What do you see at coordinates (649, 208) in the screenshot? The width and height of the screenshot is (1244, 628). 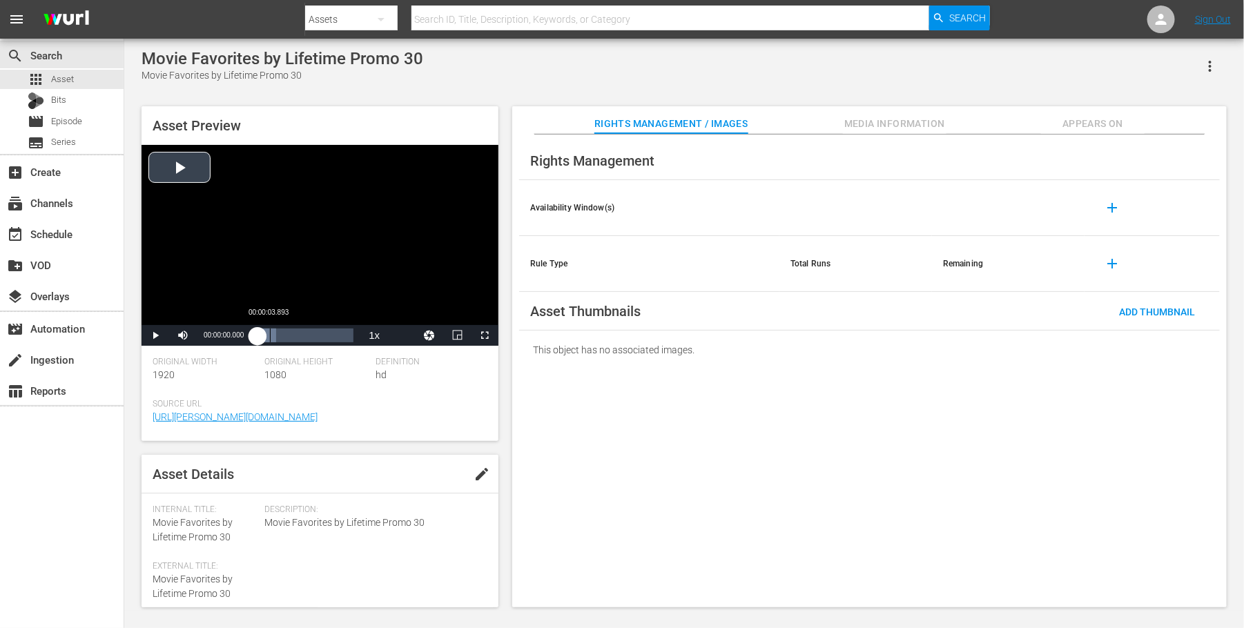 I see `th: Availability Window(s)` at bounding box center [649, 208].